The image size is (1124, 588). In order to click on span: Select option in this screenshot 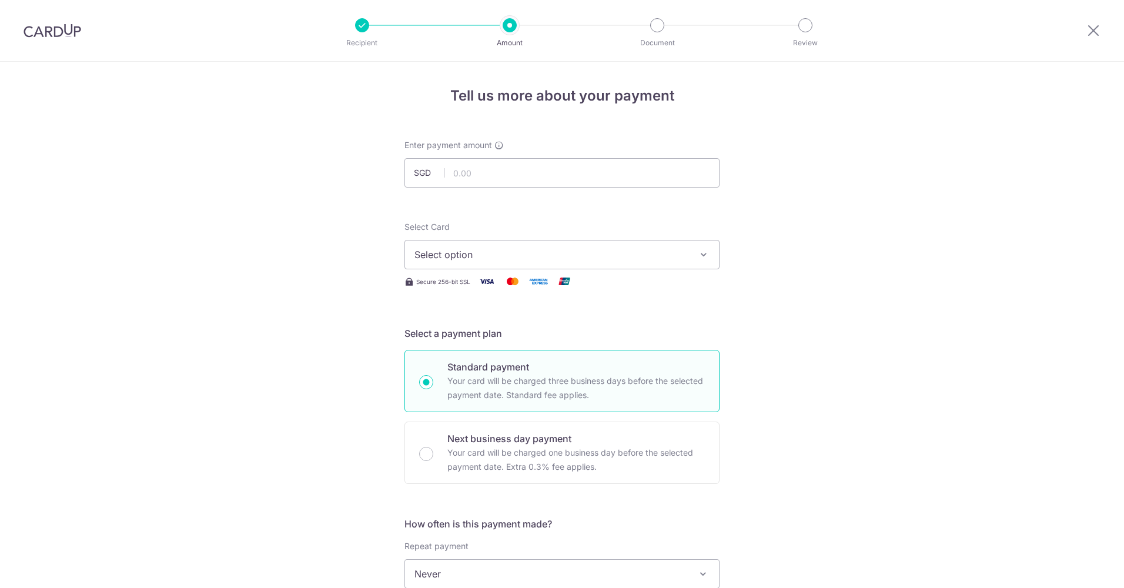, I will do `click(551, 255)`.